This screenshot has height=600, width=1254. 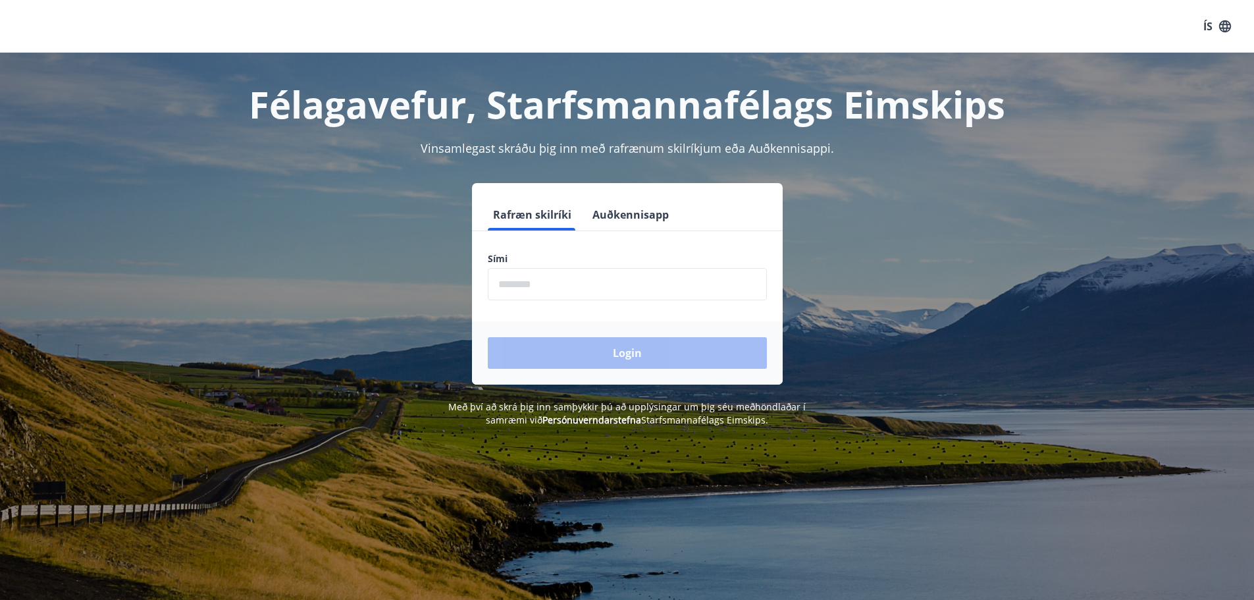 What do you see at coordinates (592, 419) in the screenshot?
I see `a: Persónuverndarstefna` at bounding box center [592, 419].